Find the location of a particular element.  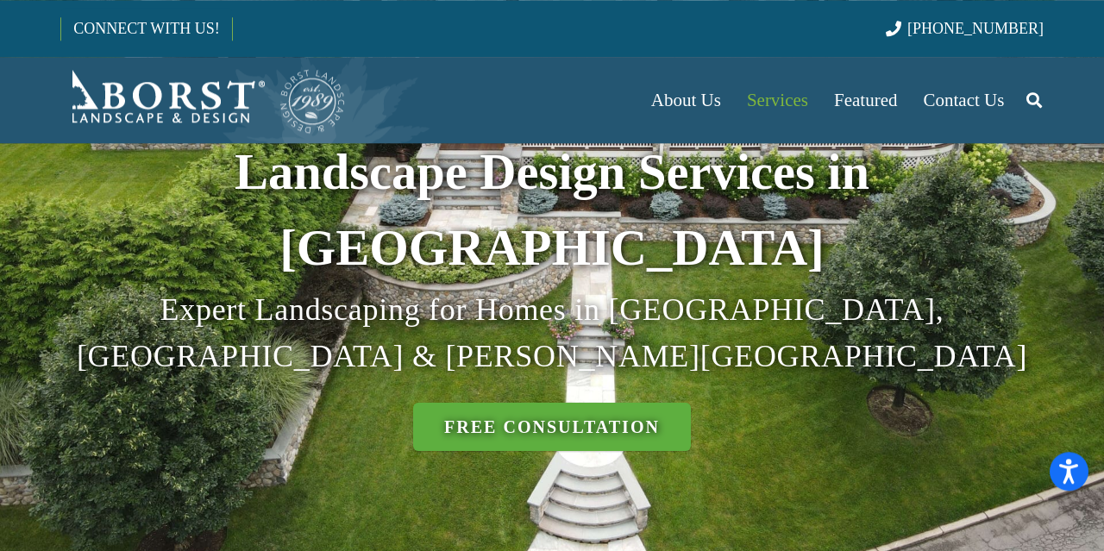

a: Free Consultation is located at coordinates (552, 427).